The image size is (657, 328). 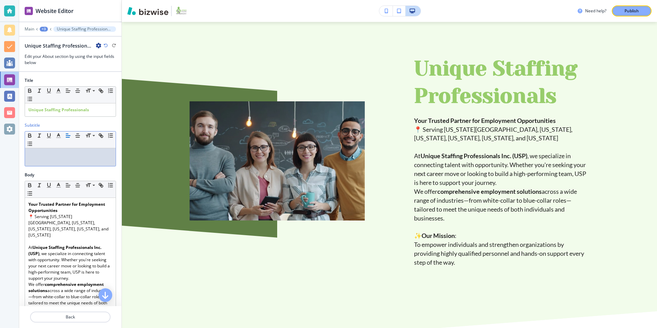 What do you see at coordinates (29, 175) in the screenshot?
I see `h2: Body` at bounding box center [29, 175].